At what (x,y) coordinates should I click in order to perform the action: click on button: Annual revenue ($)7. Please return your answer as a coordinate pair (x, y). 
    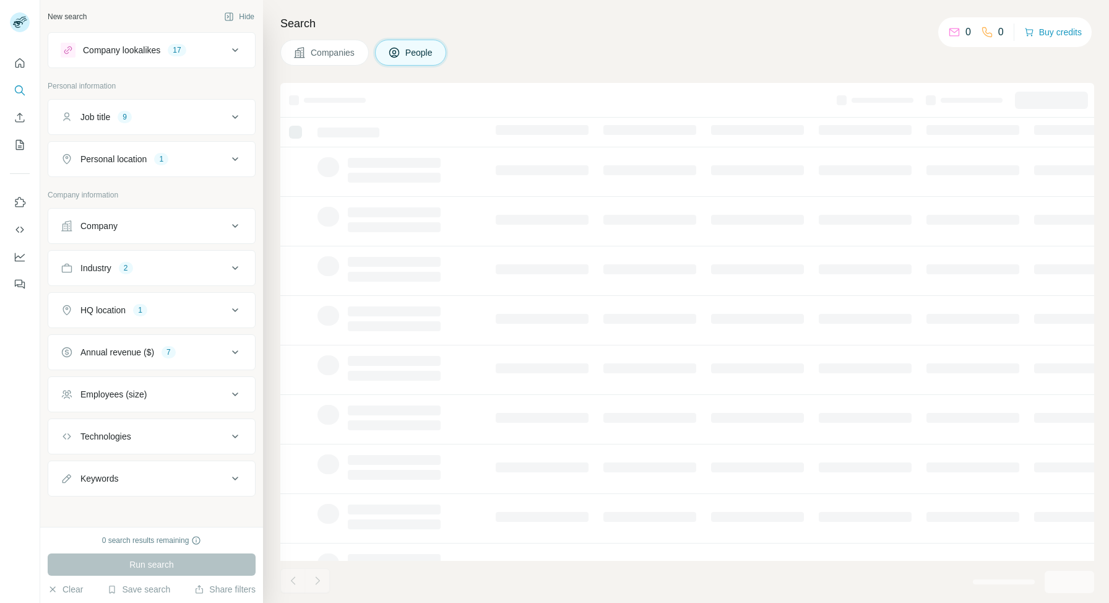
    Looking at the image, I should click on (152, 352).